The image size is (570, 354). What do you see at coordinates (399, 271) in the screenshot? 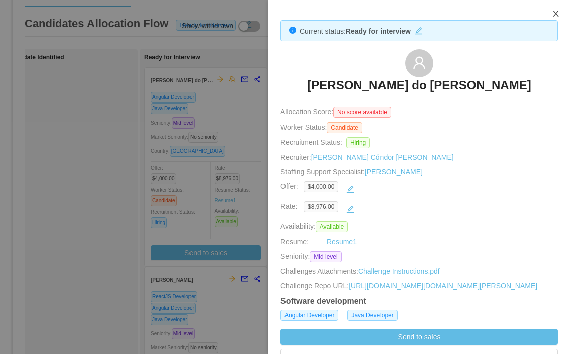
I see `a: Challenge Instructions.pdf` at bounding box center [399, 271].